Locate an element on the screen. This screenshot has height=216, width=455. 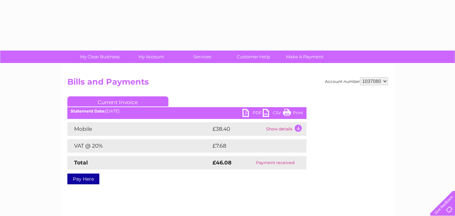
td: £7.68 is located at coordinates (251, 146).